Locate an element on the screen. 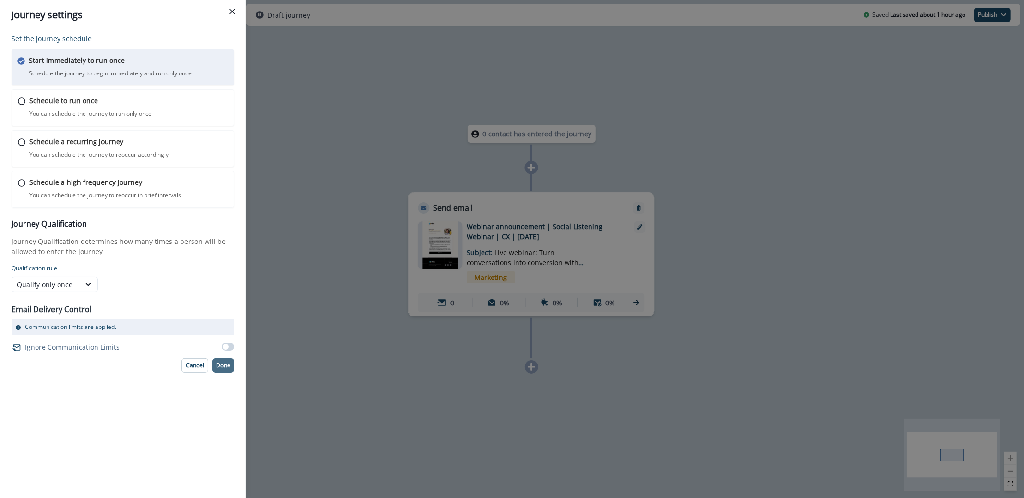 This screenshot has width=1024, height=498. p: Done is located at coordinates (223, 365).